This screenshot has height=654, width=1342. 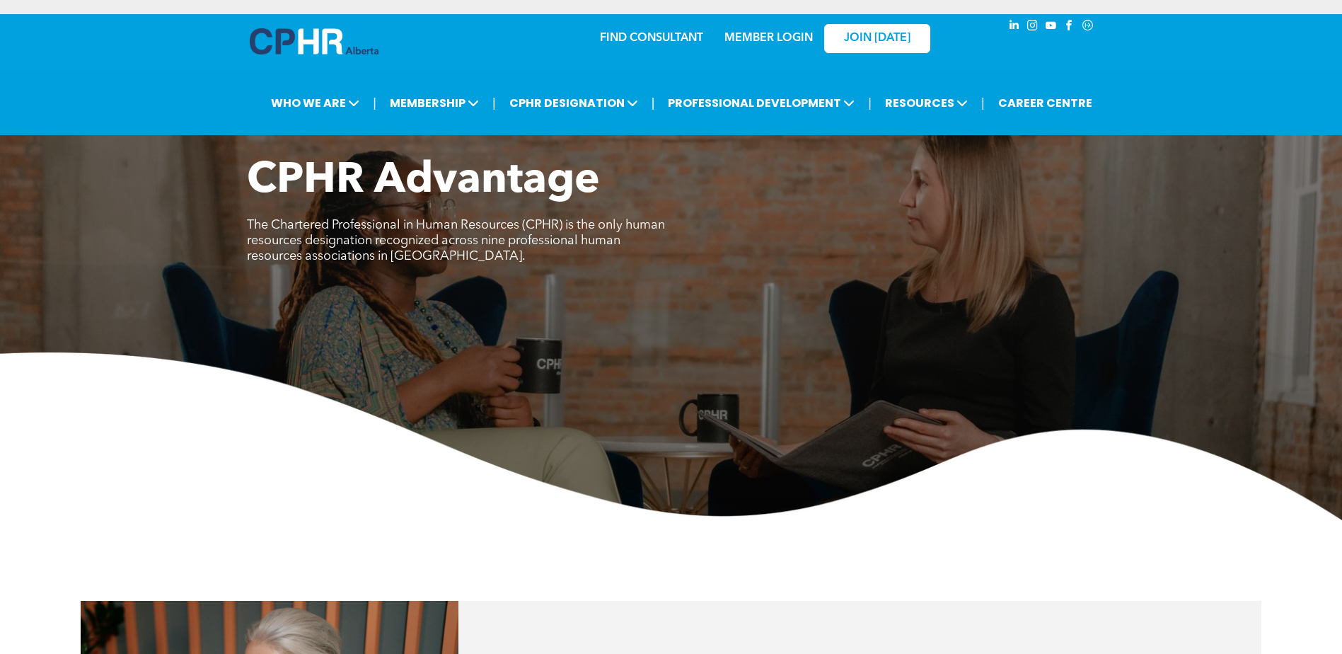 I want to click on span: CPHR Advantage, so click(x=423, y=181).